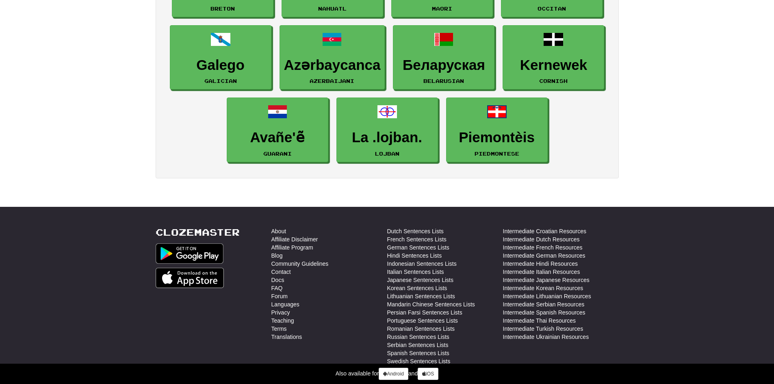  I want to click on a: Japanese Sentences Lists, so click(420, 280).